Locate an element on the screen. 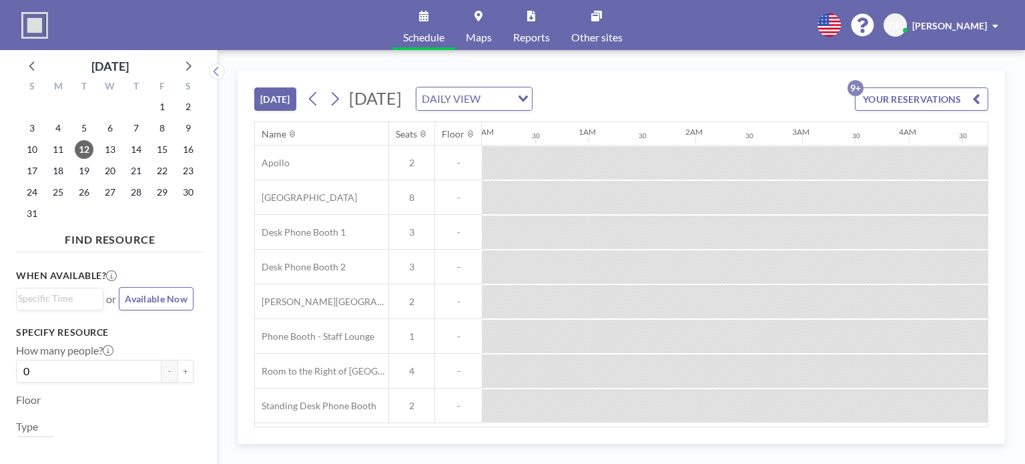 Image resolution: width=1025 pixels, height=464 pixels. span: Friday, August 22, 2025 is located at coordinates (162, 171).